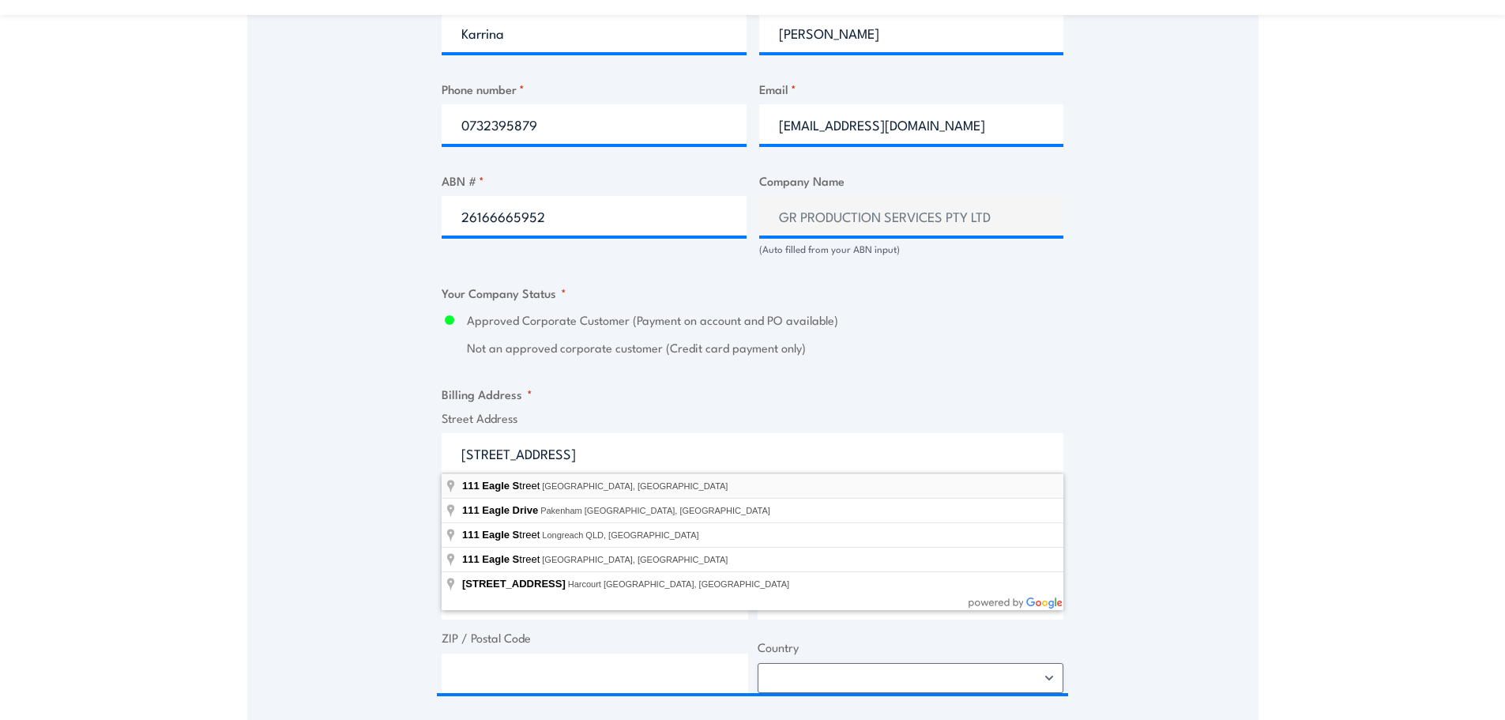  I want to click on label: Company Name, so click(912, 180).